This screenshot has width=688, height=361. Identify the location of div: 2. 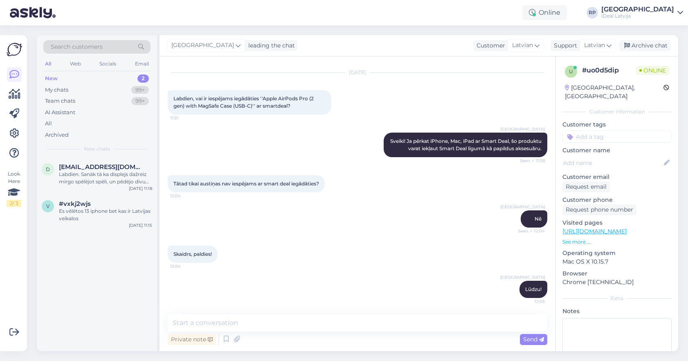
(143, 79).